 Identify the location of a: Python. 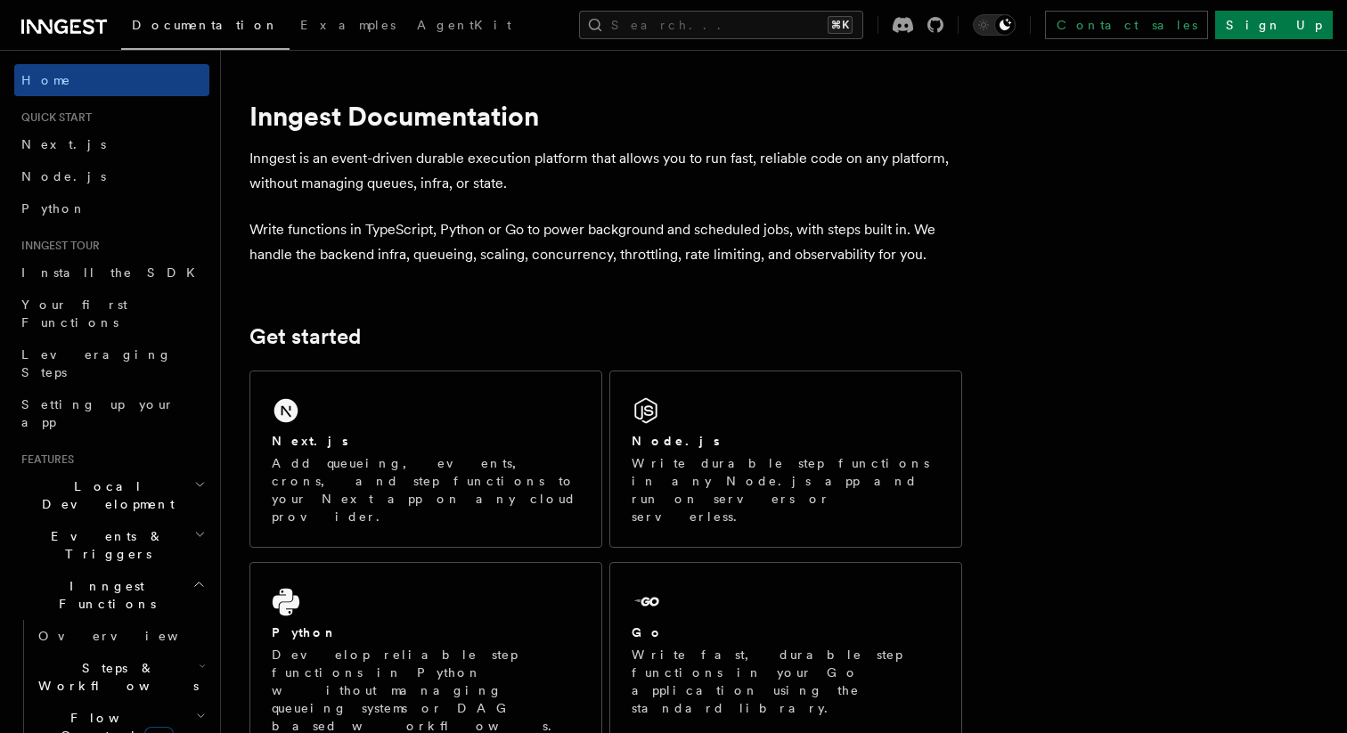
(111, 208).